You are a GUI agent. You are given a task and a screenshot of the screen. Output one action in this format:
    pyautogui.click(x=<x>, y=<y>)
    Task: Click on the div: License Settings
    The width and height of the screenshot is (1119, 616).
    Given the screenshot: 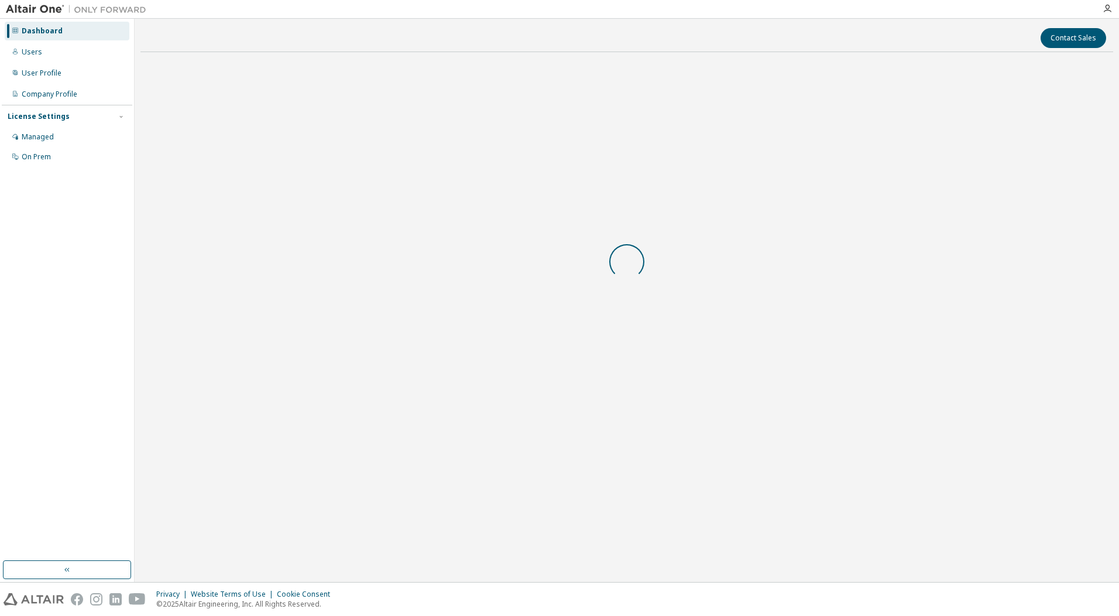 What is the action you would take?
    pyautogui.click(x=39, y=116)
    